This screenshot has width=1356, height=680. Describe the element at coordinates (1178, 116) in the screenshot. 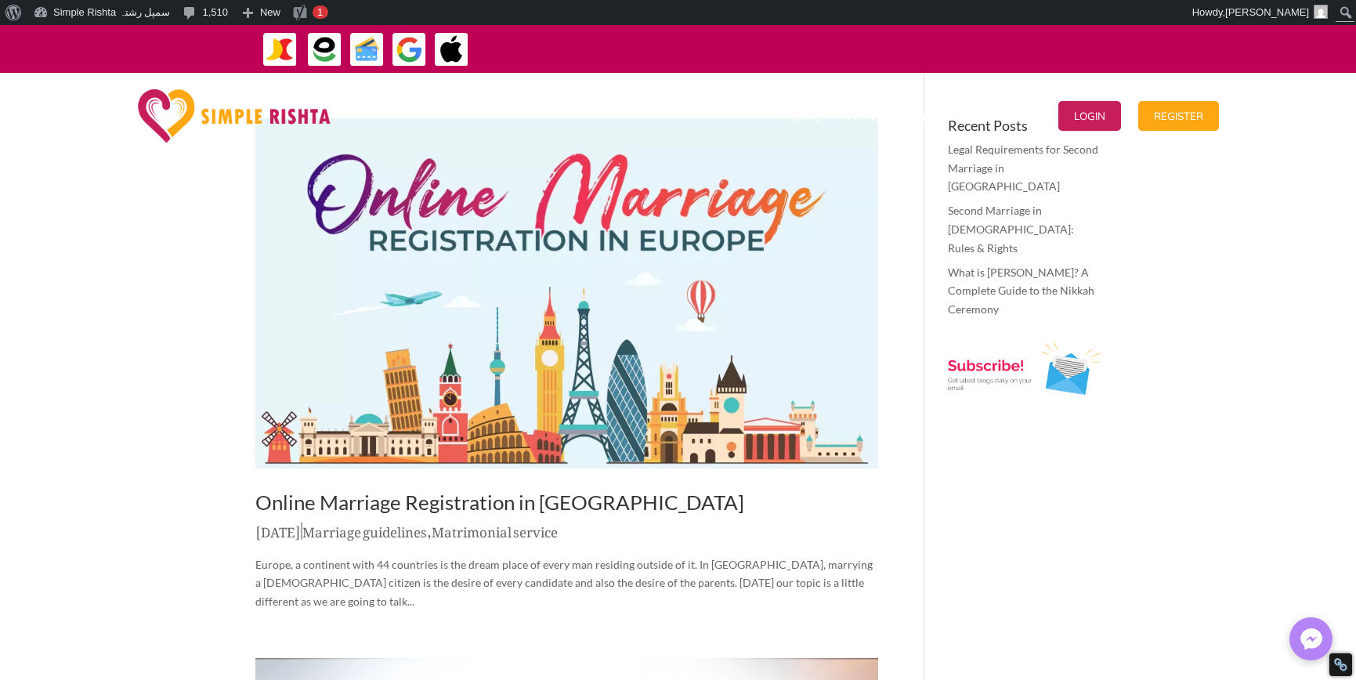

I see `button: Register` at that location.